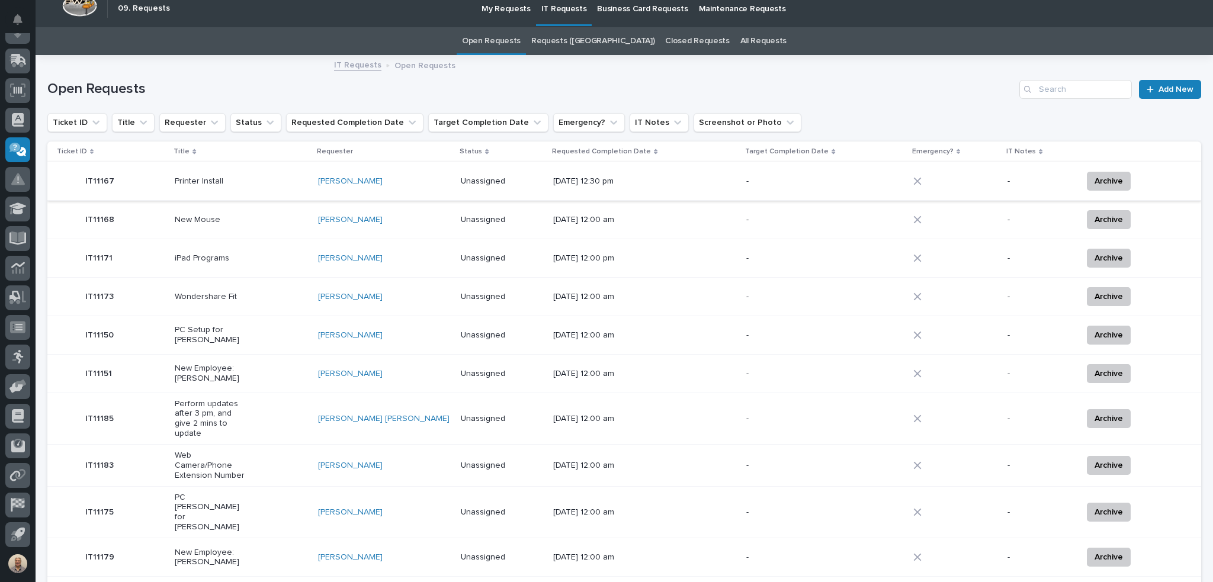 This screenshot has width=1213, height=582. What do you see at coordinates (18, 564) in the screenshot?
I see `button: users-avatar` at bounding box center [18, 564].